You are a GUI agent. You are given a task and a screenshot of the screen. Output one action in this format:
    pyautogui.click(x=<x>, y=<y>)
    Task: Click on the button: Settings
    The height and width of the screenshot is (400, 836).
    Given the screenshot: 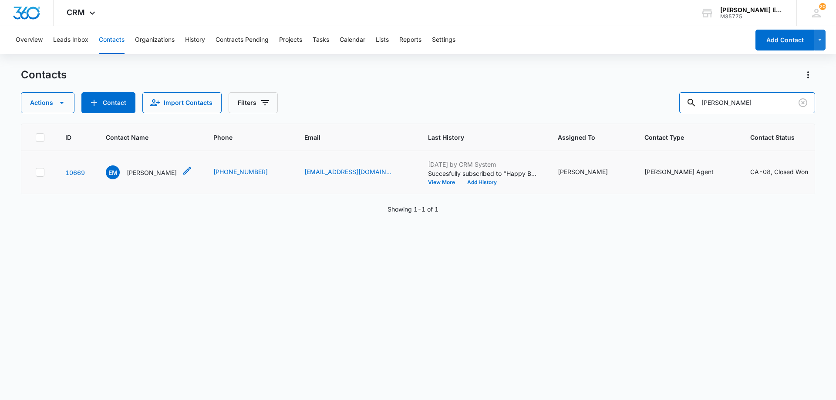 What is the action you would take?
    pyautogui.click(x=444, y=40)
    